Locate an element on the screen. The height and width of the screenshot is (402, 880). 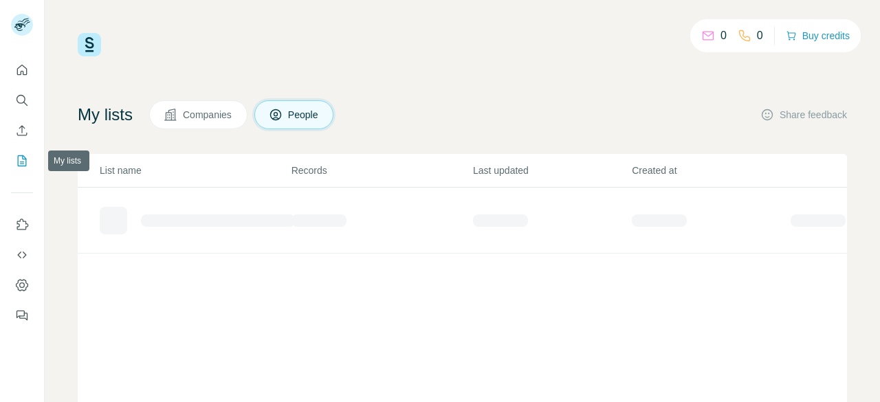
p: Records is located at coordinates (381, 170).